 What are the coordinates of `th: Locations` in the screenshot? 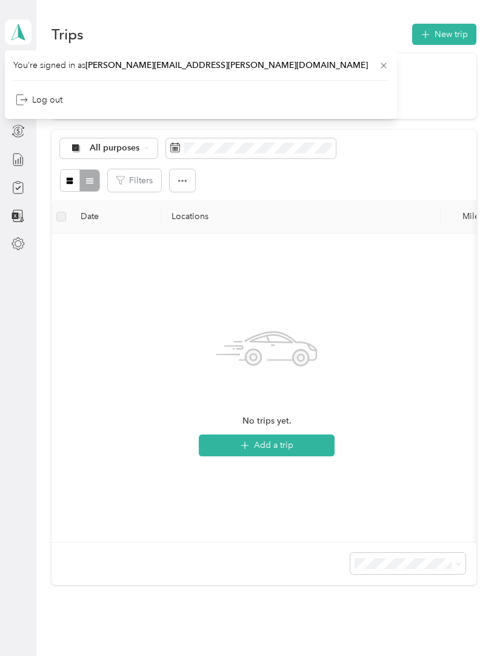 It's located at (301, 217).